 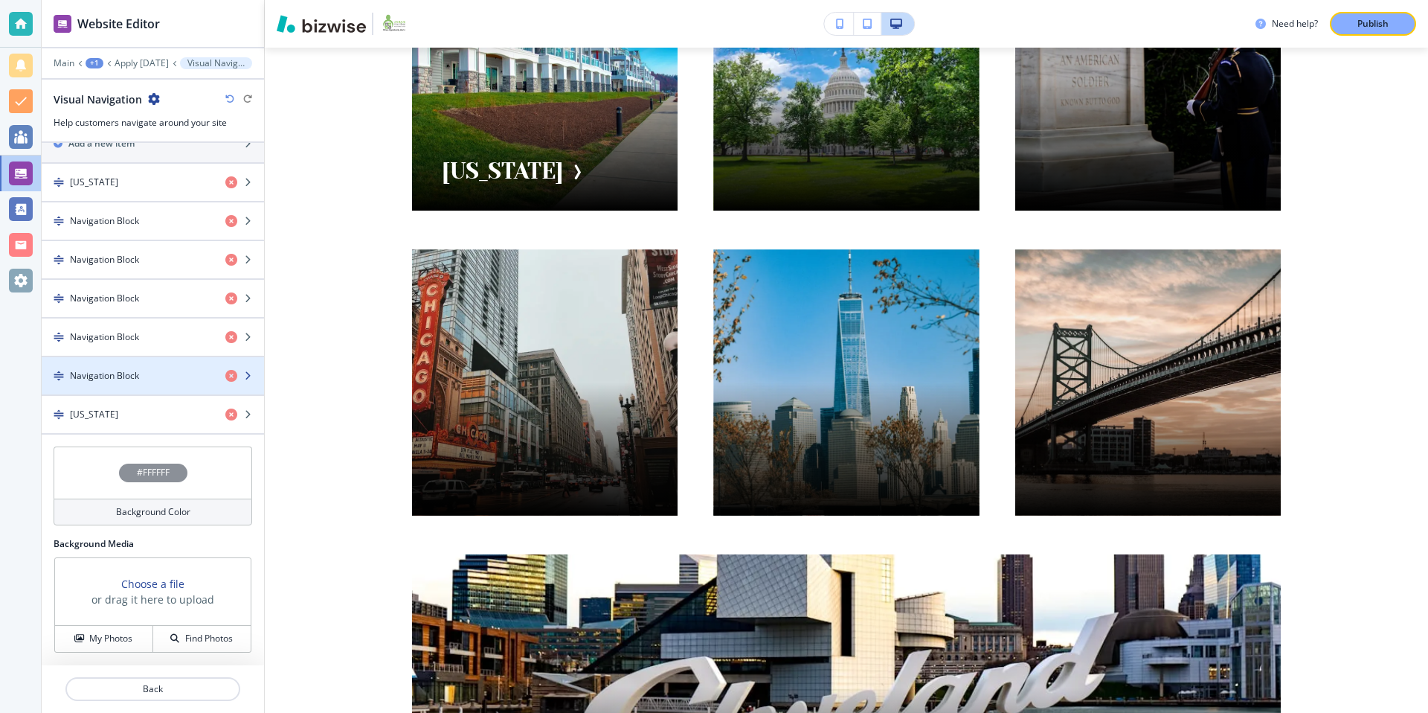 What do you see at coordinates (118, 24) in the screenshot?
I see `h2: Website Editor` at bounding box center [118, 24].